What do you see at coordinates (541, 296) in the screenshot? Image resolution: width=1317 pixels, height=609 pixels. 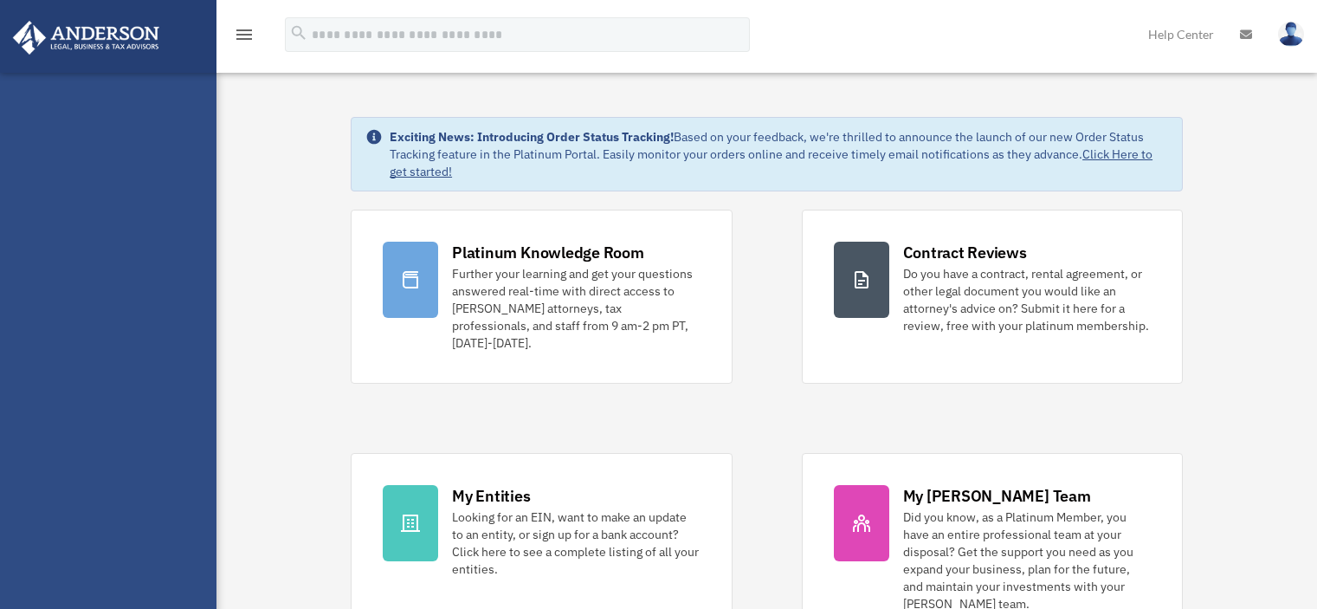 I see `a: Platinum Knowledge Room Further your learning and get your questions answered real-time with dire...` at bounding box center [541, 296].